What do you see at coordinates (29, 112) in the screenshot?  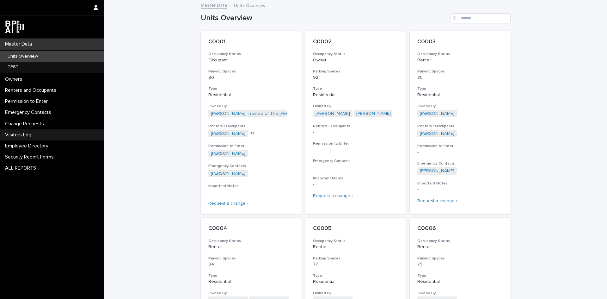 I see `p: Emergency Contacts` at bounding box center [29, 112].